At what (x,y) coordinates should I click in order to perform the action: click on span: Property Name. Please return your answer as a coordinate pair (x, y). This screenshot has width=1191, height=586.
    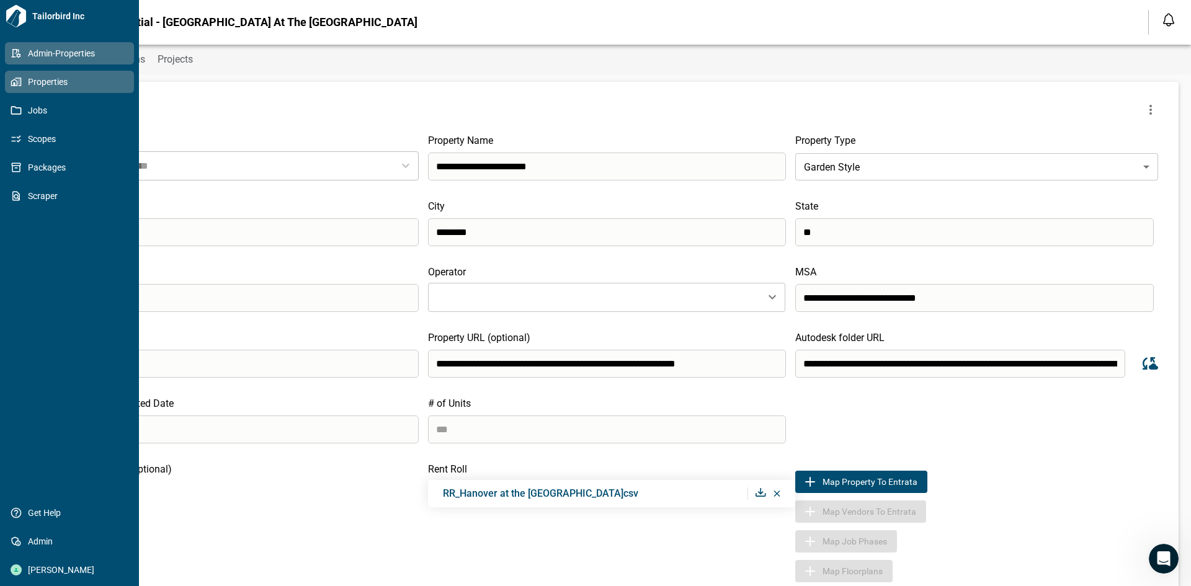
    Looking at the image, I should click on (460, 140).